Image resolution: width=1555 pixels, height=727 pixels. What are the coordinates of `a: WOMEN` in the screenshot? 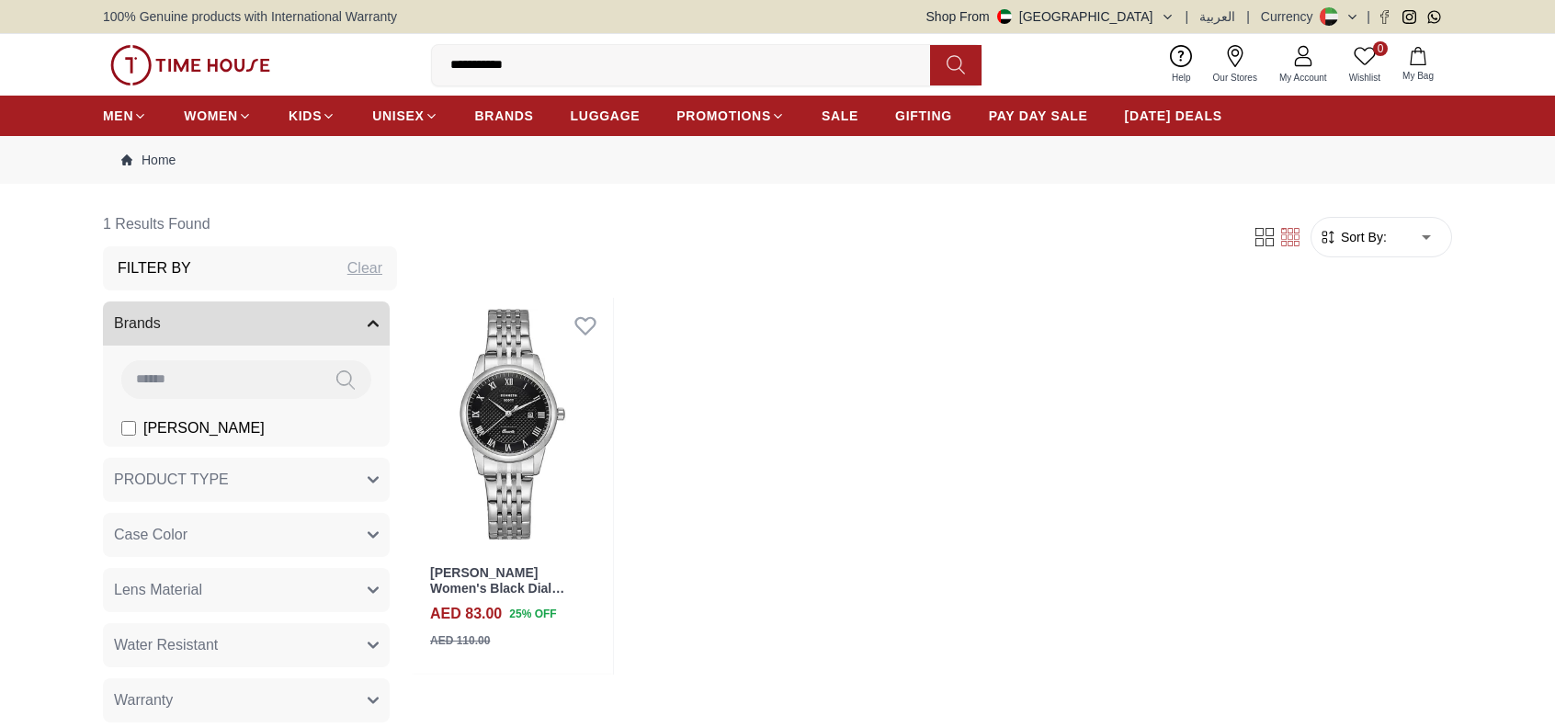 It's located at (218, 116).